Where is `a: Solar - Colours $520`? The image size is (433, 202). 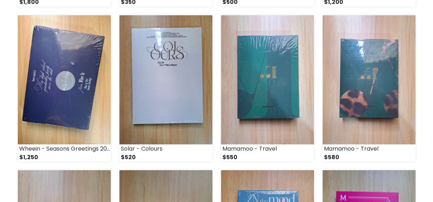 a: Solar - Colours $520 is located at coordinates (166, 88).